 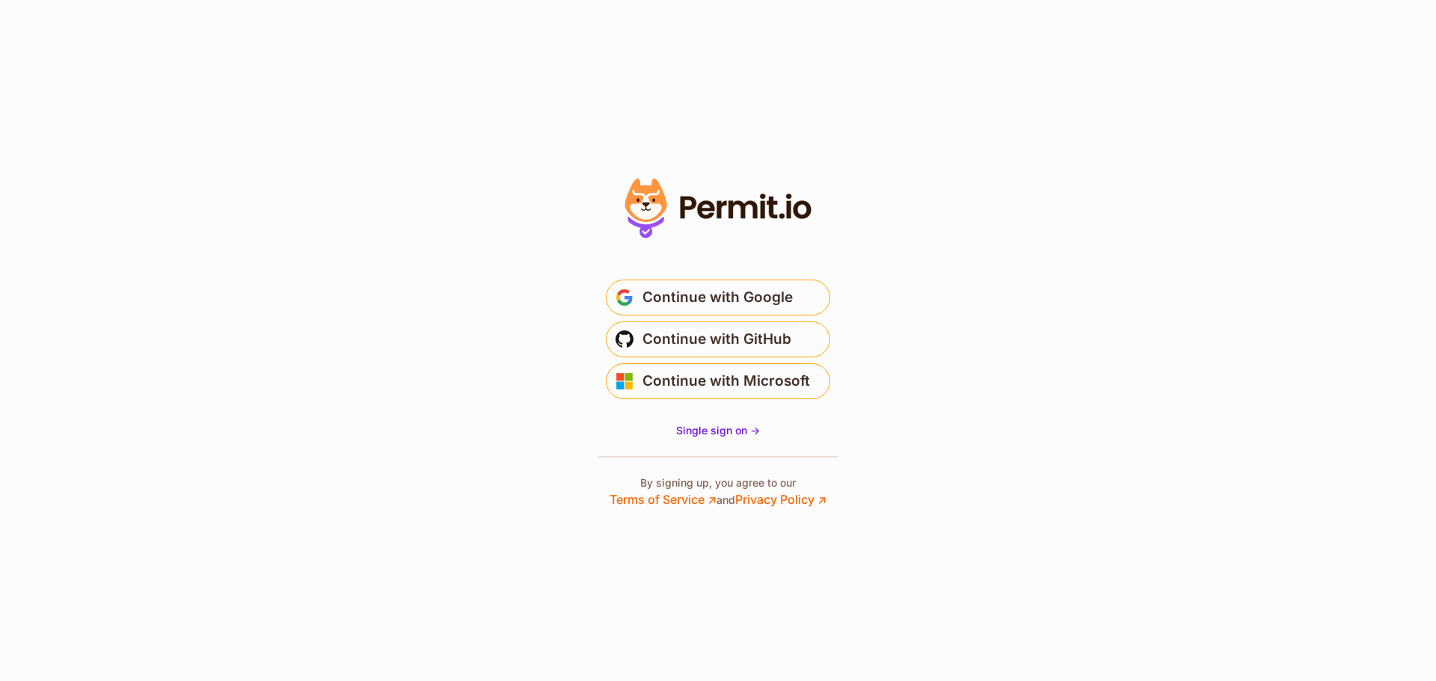 What do you see at coordinates (718, 381) in the screenshot?
I see `button: Continue with Microsoft` at bounding box center [718, 381].